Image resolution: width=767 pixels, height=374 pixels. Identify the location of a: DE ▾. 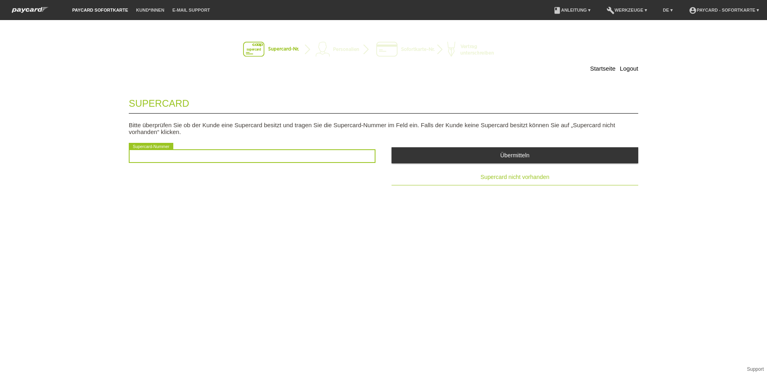
(668, 10).